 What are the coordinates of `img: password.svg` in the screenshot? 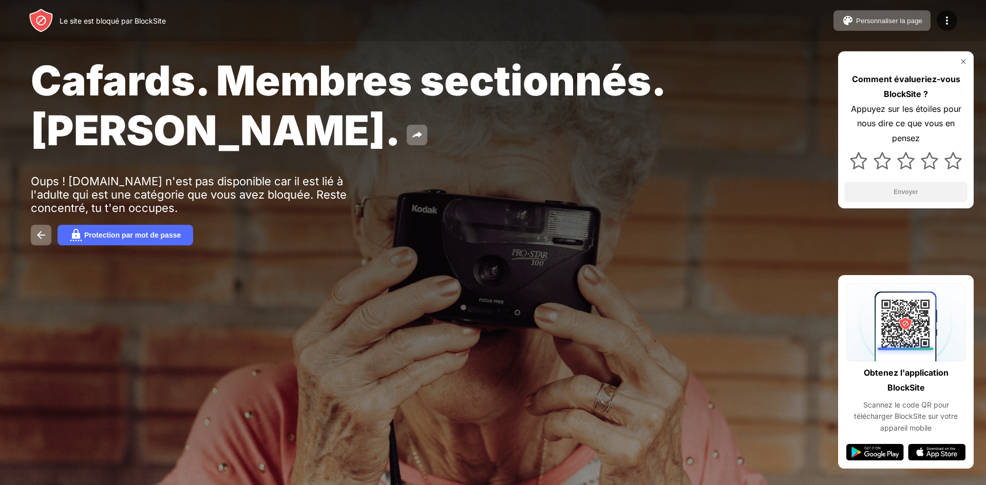 It's located at (76, 235).